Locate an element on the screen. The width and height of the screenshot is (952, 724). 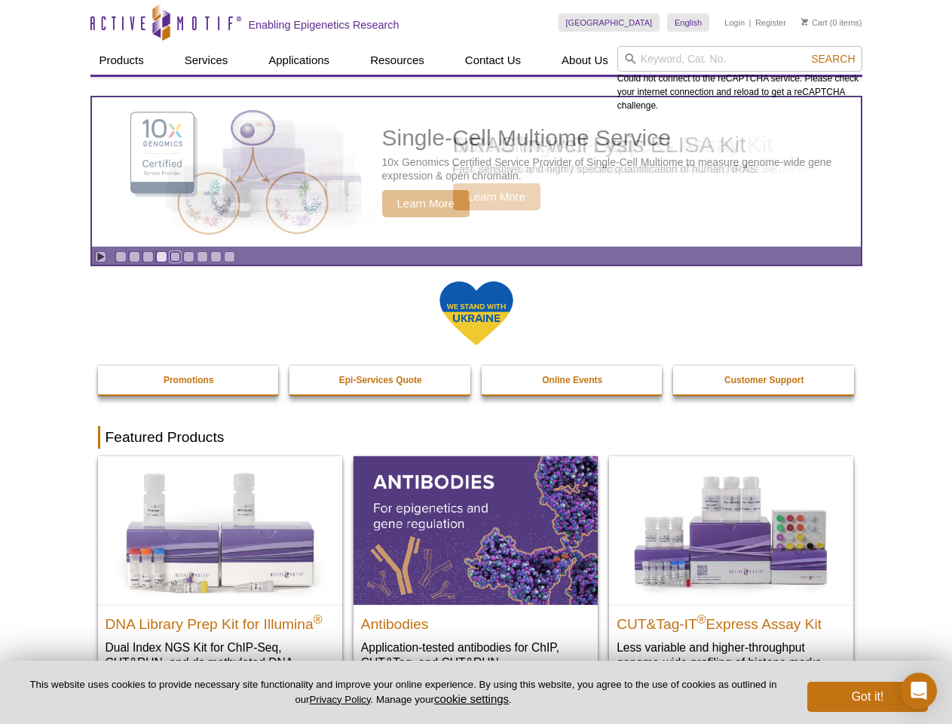
a: Go to slide 9 is located at coordinates (229, 256).